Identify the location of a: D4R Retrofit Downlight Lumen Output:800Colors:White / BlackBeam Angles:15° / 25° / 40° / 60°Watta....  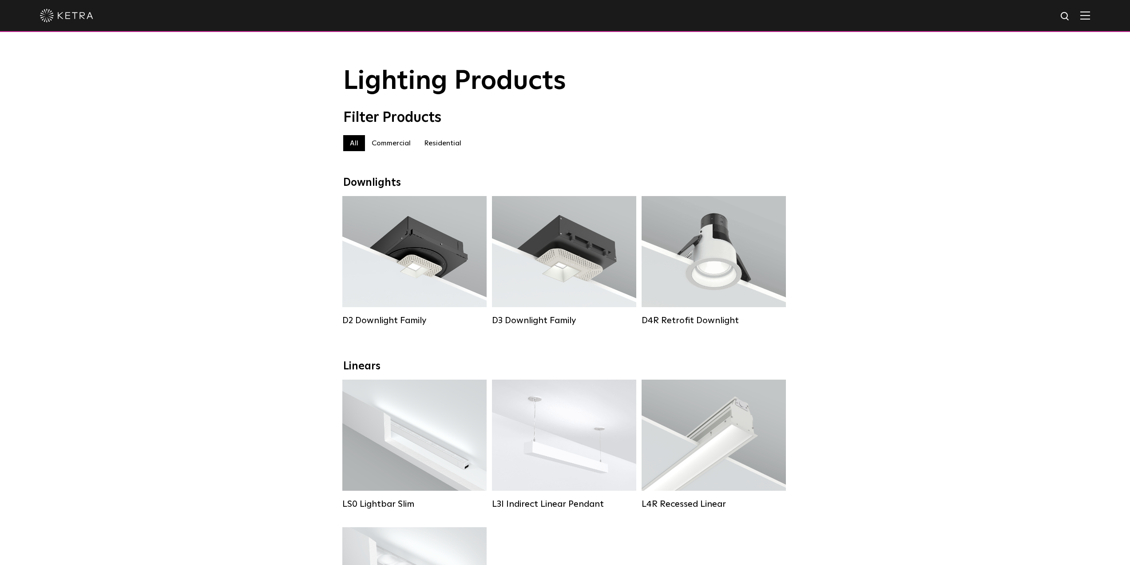
(714, 263).